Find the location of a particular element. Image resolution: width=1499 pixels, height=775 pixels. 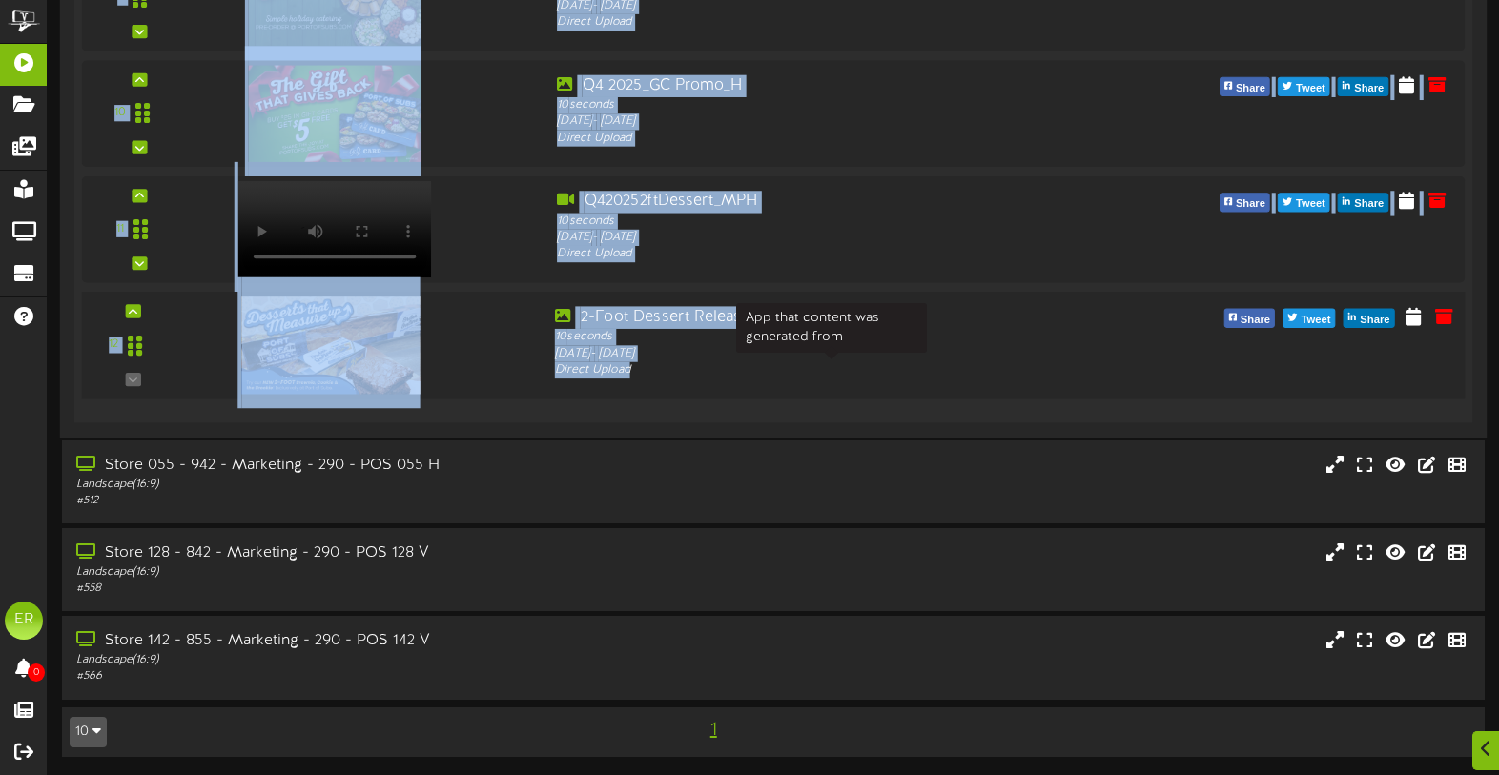

div: 10 is located at coordinates (120, 113).